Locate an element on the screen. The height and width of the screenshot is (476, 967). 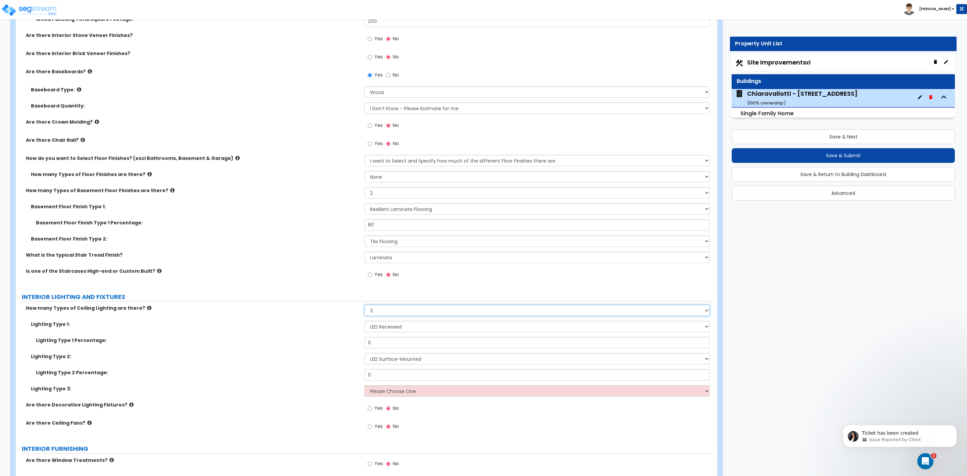
small: Single Family Home is located at coordinates (767, 113).